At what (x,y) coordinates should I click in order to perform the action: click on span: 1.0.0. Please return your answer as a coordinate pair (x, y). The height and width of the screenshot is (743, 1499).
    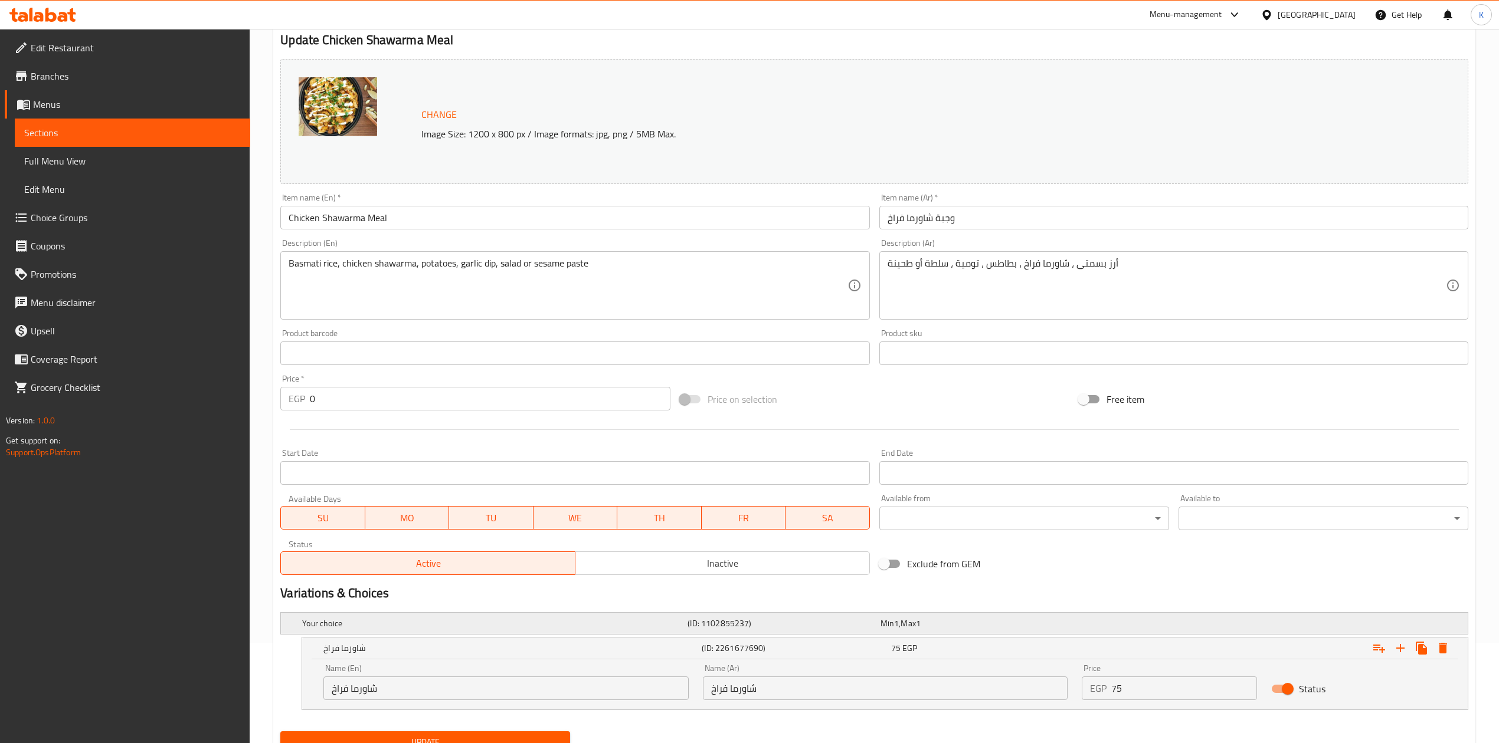
    Looking at the image, I should click on (45, 421).